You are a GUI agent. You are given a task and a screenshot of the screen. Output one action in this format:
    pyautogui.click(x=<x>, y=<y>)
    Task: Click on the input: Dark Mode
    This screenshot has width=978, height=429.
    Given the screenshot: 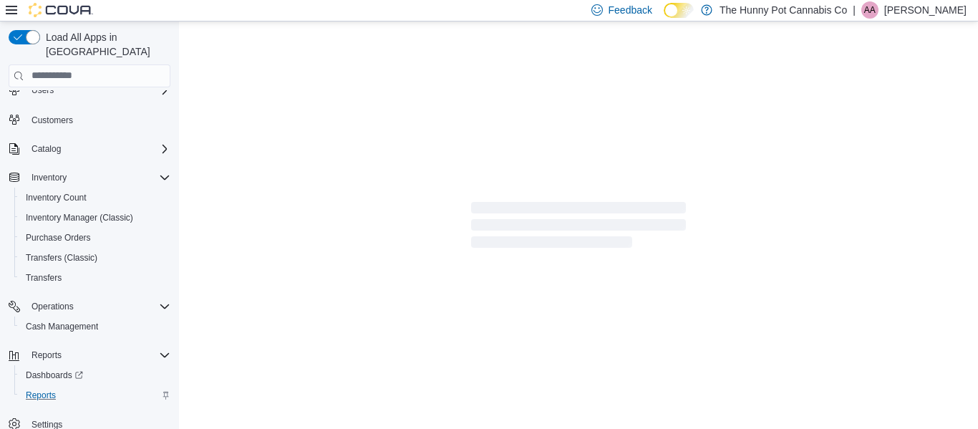 What is the action you would take?
    pyautogui.click(x=679, y=10)
    